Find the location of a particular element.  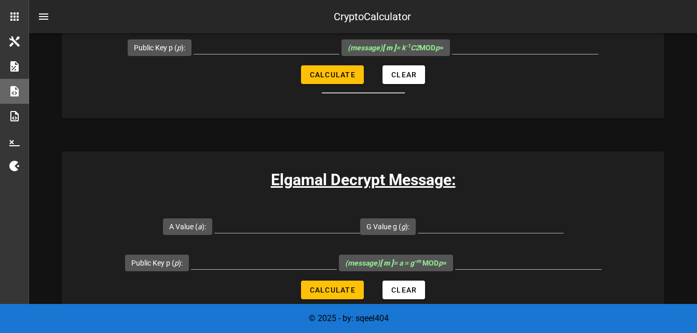

label: G Value g ( ): is located at coordinates (388, 227).